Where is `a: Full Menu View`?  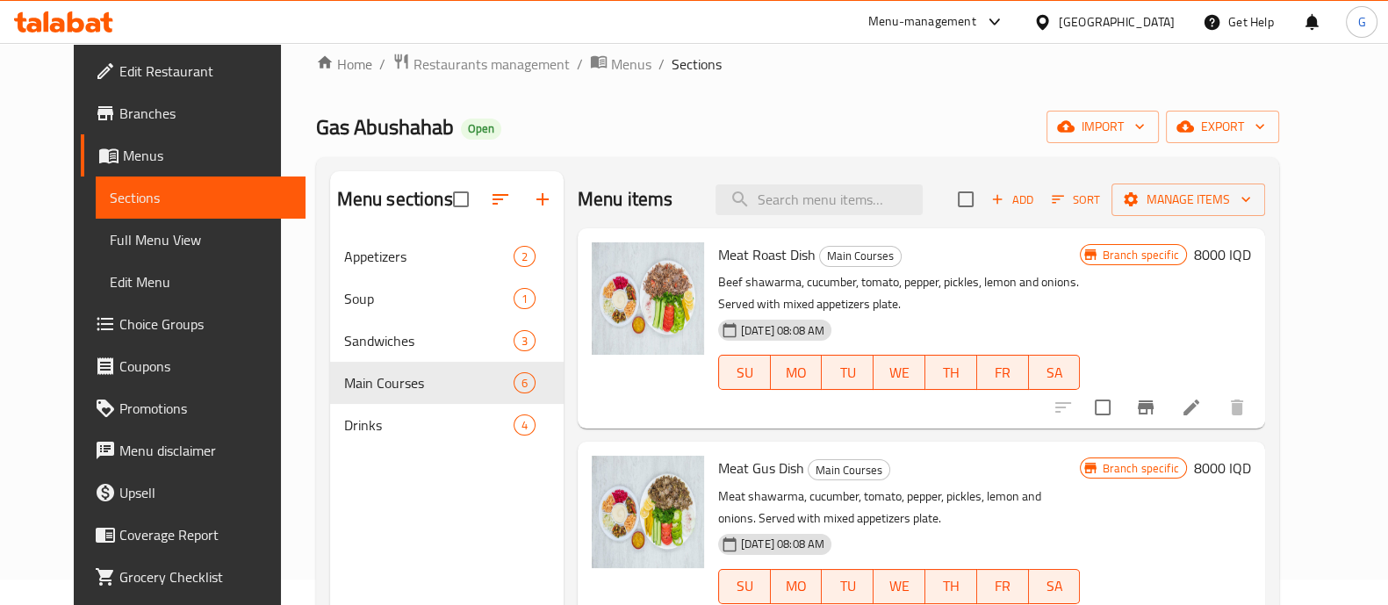 a: Full Menu View is located at coordinates (200, 240).